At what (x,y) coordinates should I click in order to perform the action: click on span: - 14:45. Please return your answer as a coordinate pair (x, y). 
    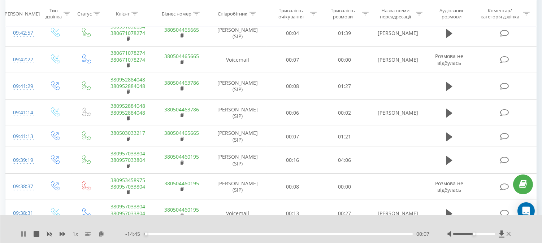
    Looking at the image, I should click on (134, 234).